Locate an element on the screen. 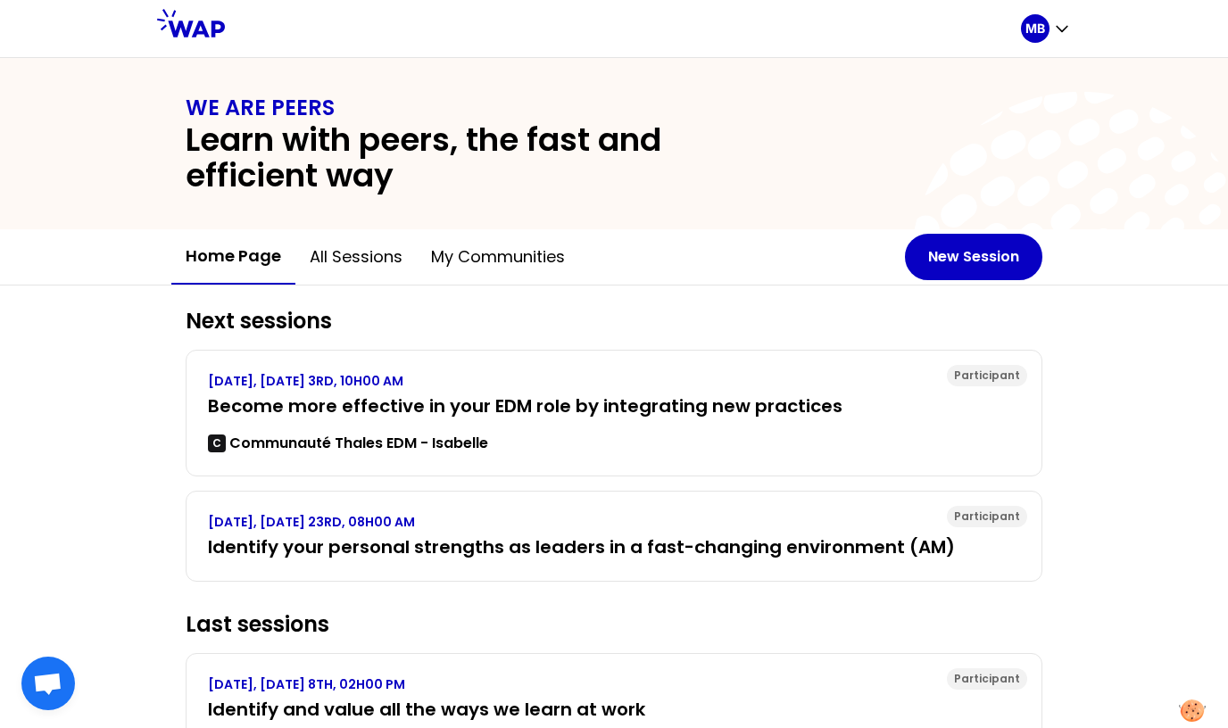 The height and width of the screenshot is (728, 1228). h2: Next sessions is located at coordinates (614, 321).